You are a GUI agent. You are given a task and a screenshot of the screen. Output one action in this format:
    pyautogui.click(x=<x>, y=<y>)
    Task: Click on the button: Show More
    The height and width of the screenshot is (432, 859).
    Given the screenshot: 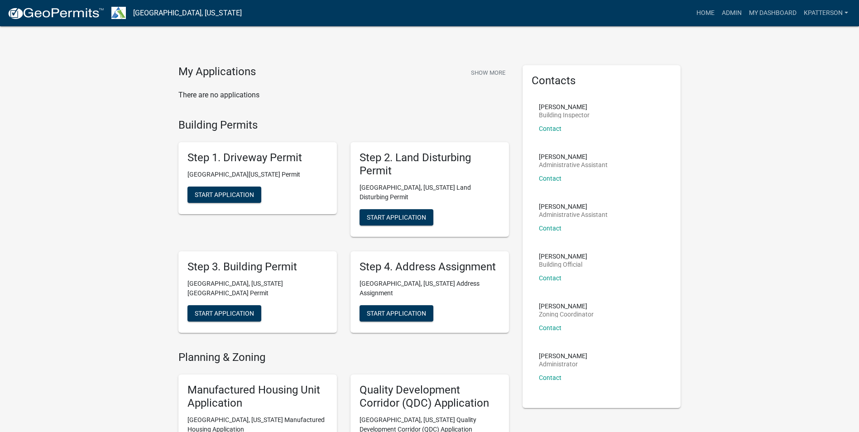 What is the action you would take?
    pyautogui.click(x=488, y=72)
    